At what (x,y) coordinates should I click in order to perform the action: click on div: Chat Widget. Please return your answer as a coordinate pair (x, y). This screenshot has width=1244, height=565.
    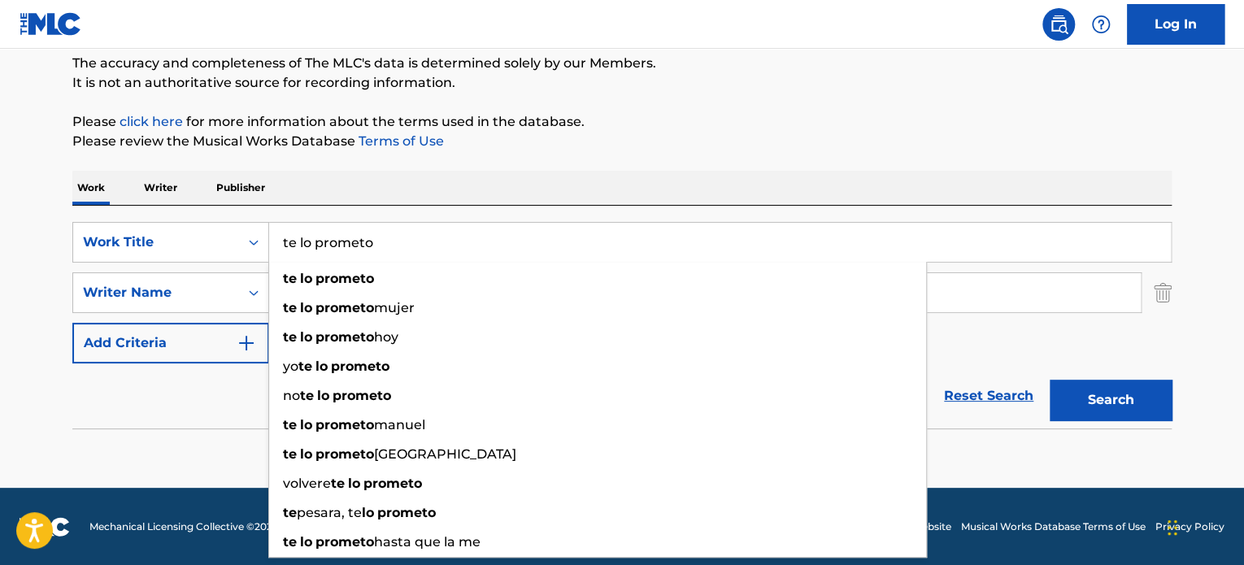
    Looking at the image, I should click on (1204, 526).